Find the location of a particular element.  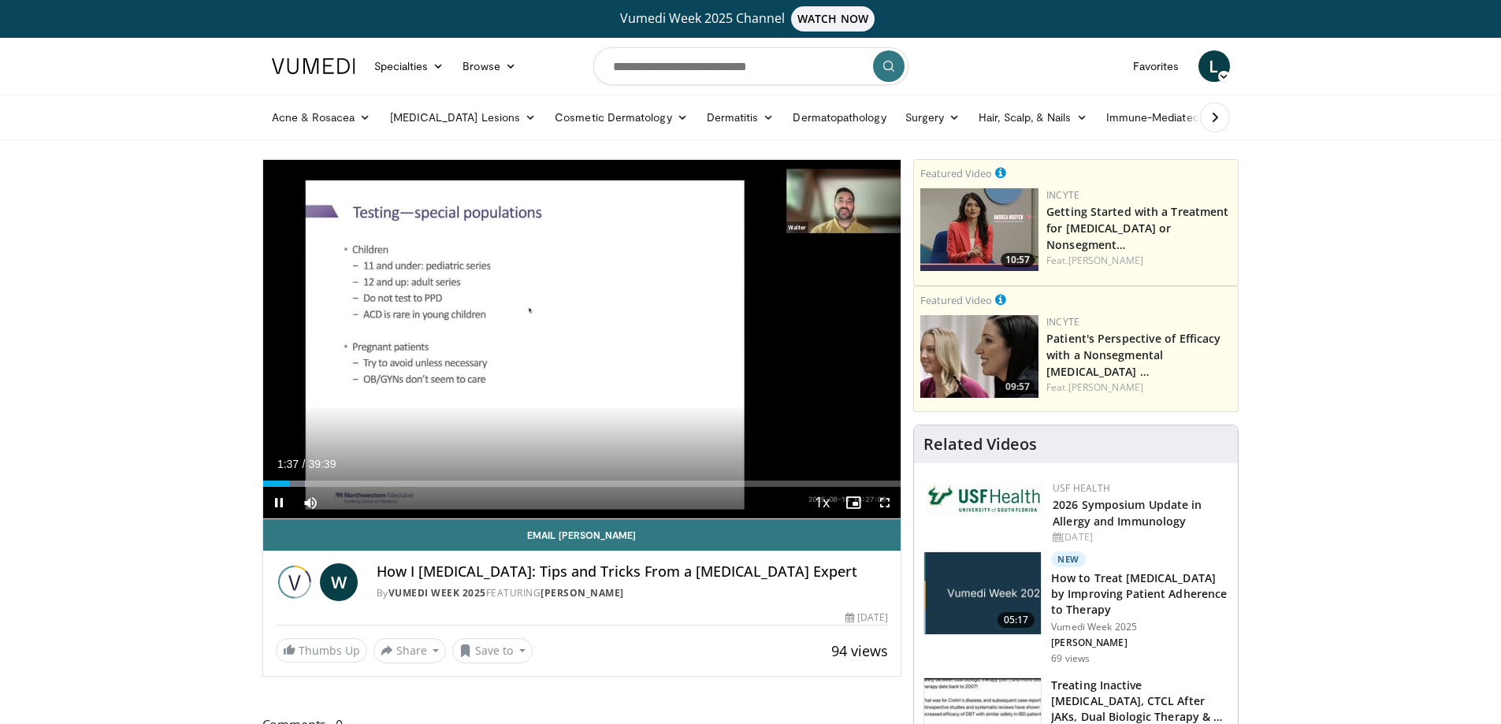

span: 10:57 is located at coordinates (1017, 260).